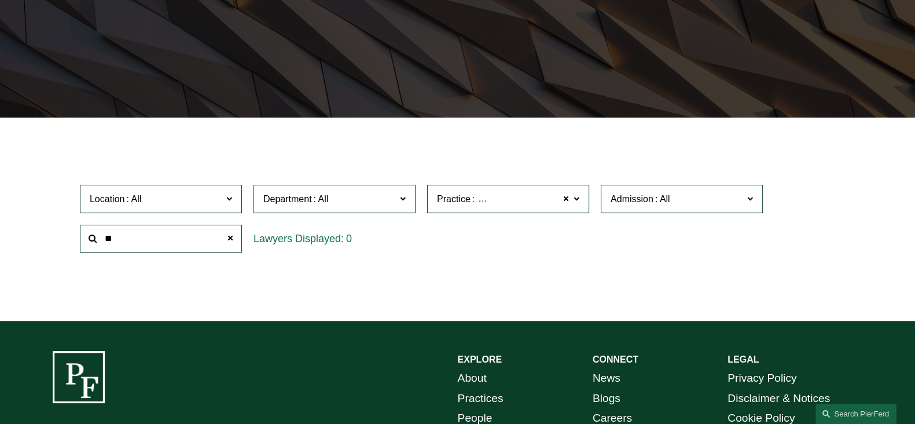 The image size is (915, 424). What do you see at coordinates (564, 199) in the screenshot?
I see `span: Products Liability Litigation and Counseling` at bounding box center [564, 199].